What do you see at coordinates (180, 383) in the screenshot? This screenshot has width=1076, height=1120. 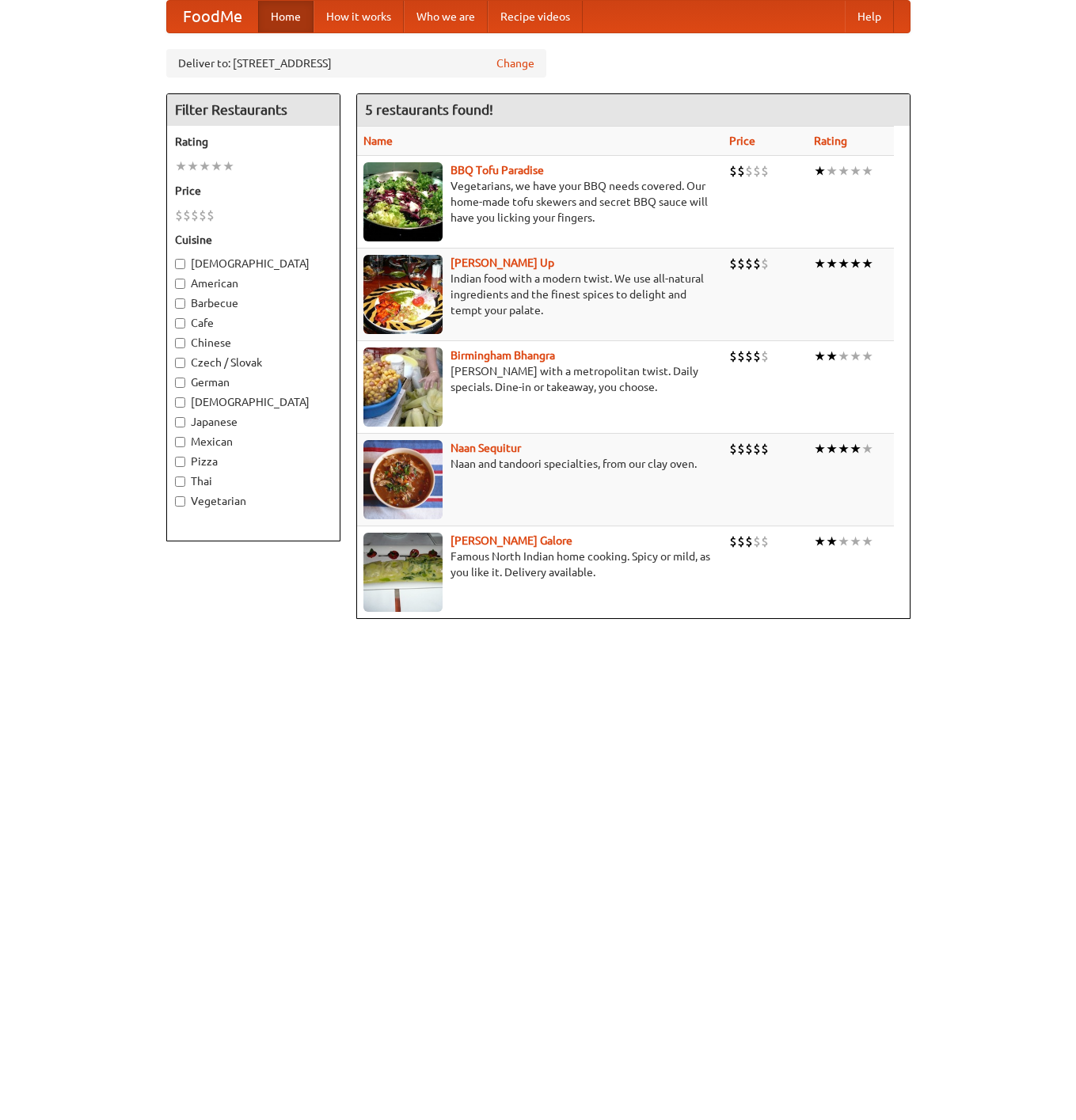 I see `input: German` at bounding box center [180, 383].